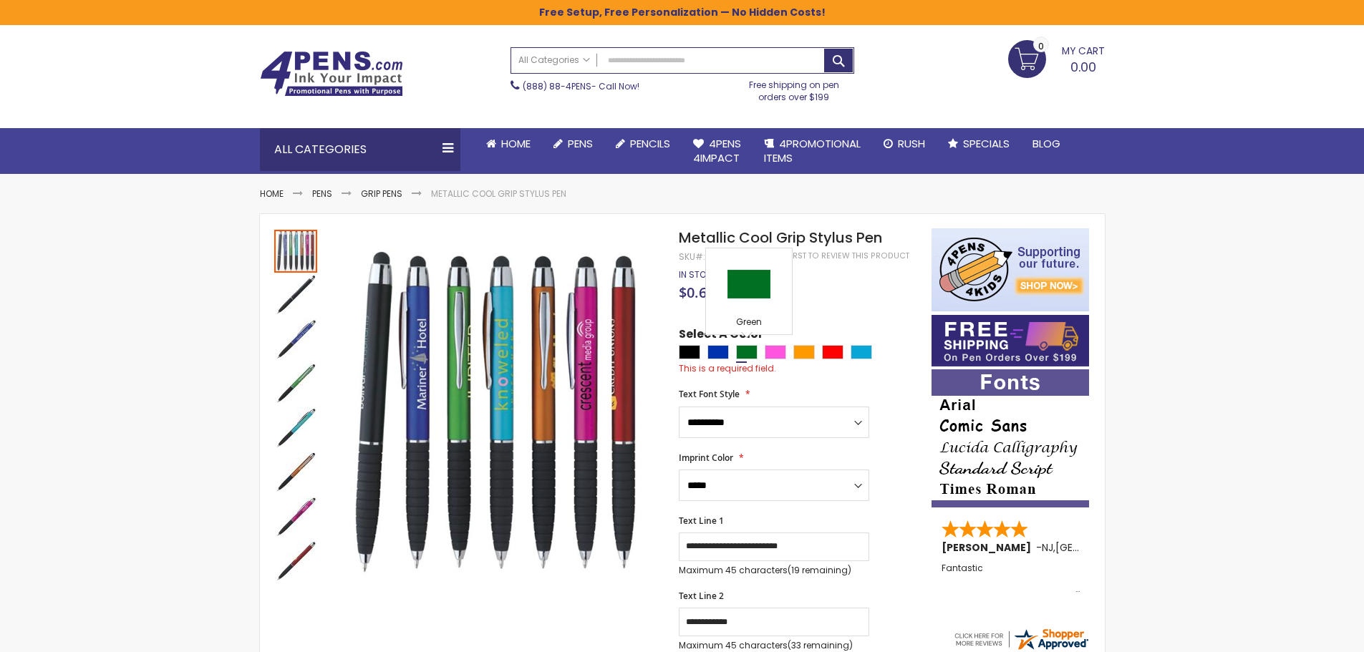 Image resolution: width=1364 pixels, height=652 pixels. Describe the element at coordinates (833, 352) in the screenshot. I see `div: Red` at that location.